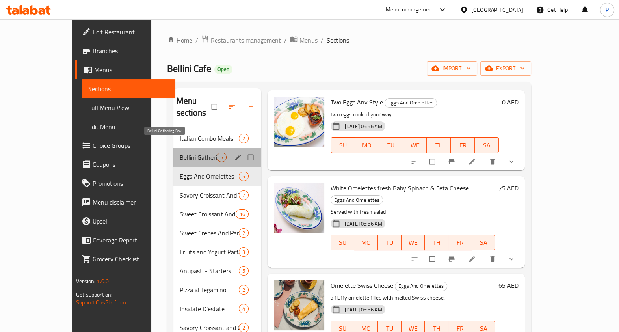  What do you see at coordinates (391, 145) in the screenshot?
I see `button: TU` at bounding box center [391, 145].